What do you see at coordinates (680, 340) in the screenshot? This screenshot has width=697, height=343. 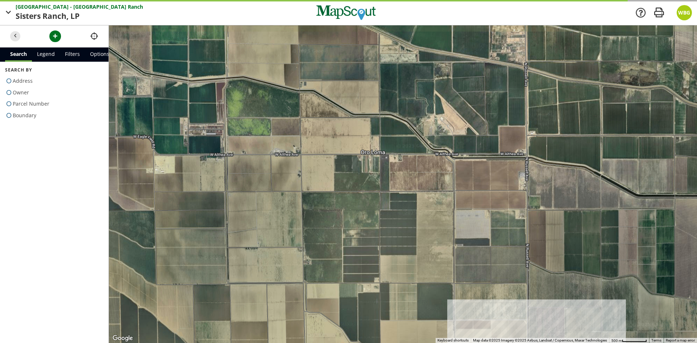 I see `a: Report a map error` at bounding box center [680, 340].